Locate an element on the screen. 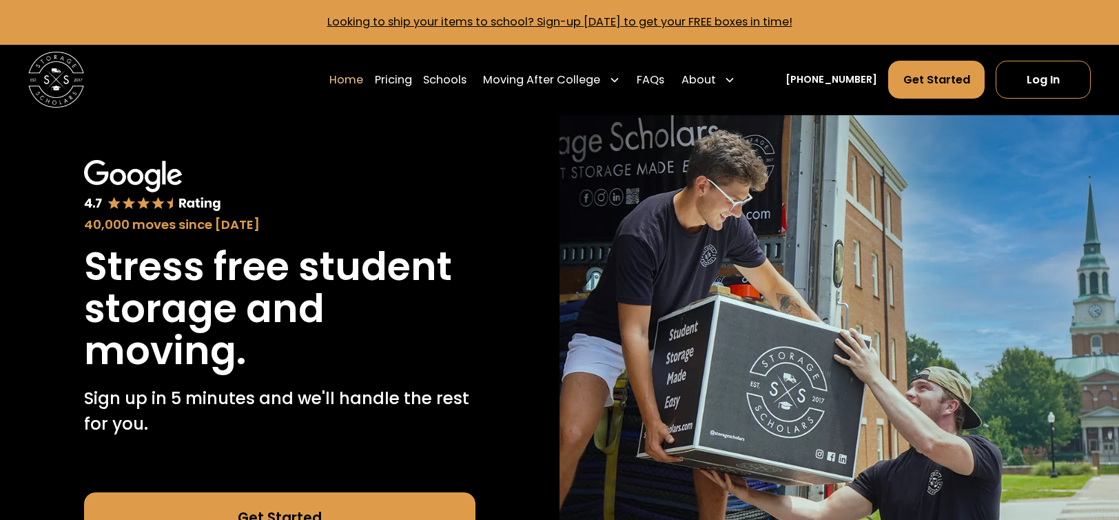 The height and width of the screenshot is (520, 1119). h1: Stress free student storage and moving. is located at coordinates (280, 309).